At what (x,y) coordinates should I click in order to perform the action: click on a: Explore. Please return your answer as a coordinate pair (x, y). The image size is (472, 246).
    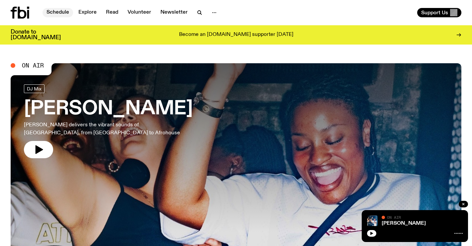
    Looking at the image, I should click on (87, 13).